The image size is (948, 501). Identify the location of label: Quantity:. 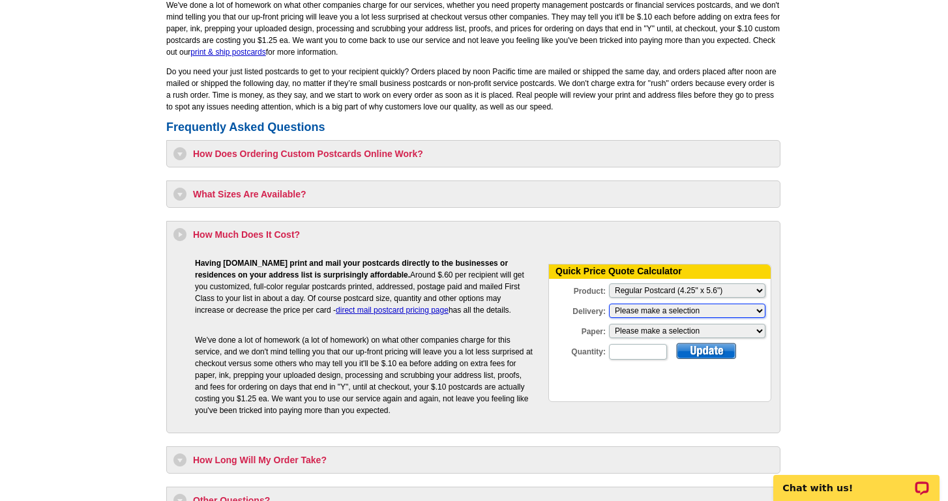
(578, 350).